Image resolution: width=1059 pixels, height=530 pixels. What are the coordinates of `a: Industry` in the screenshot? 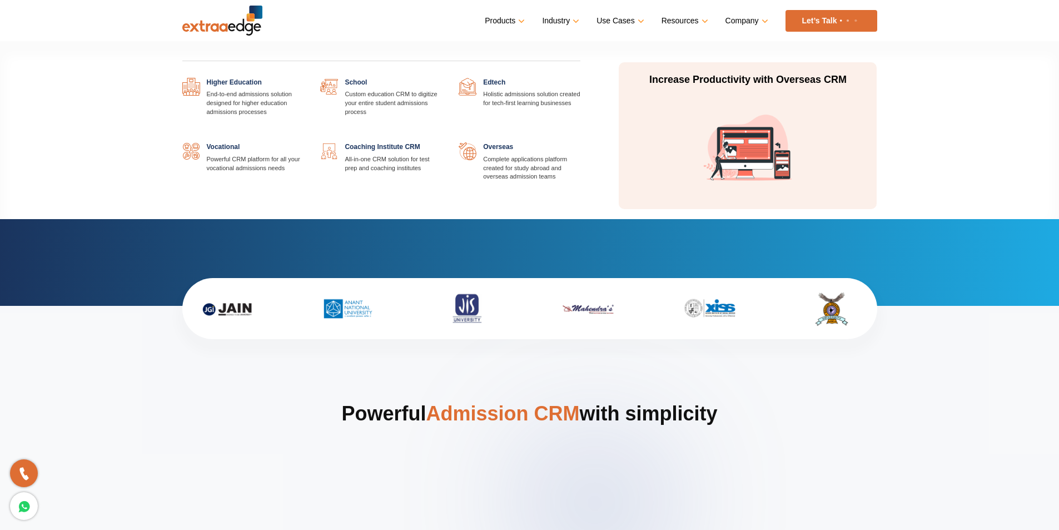 It's located at (559, 21).